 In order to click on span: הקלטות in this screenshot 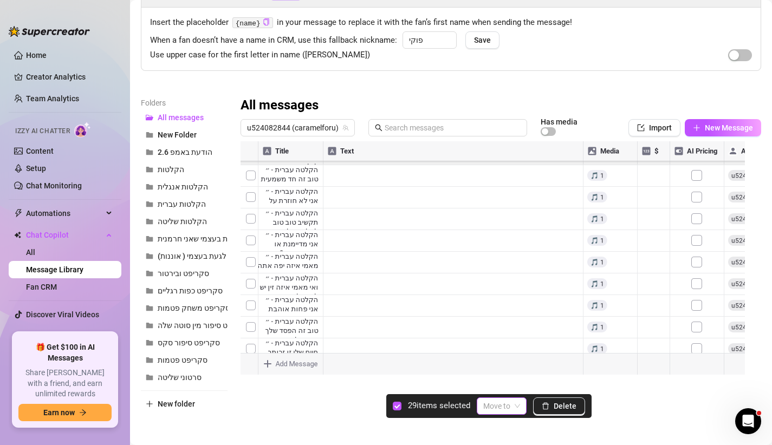, I will do `click(171, 170)`.